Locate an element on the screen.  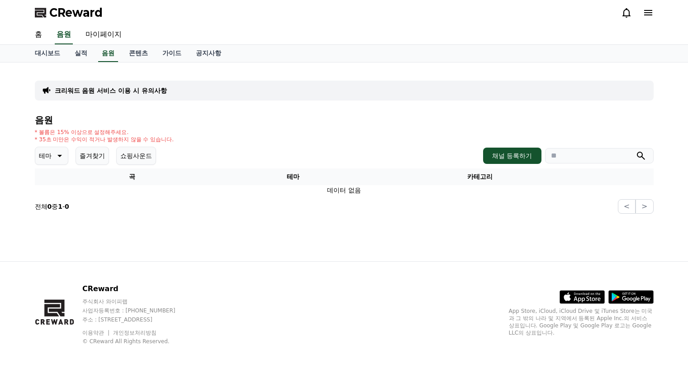
h4: 음원 is located at coordinates (344, 120).